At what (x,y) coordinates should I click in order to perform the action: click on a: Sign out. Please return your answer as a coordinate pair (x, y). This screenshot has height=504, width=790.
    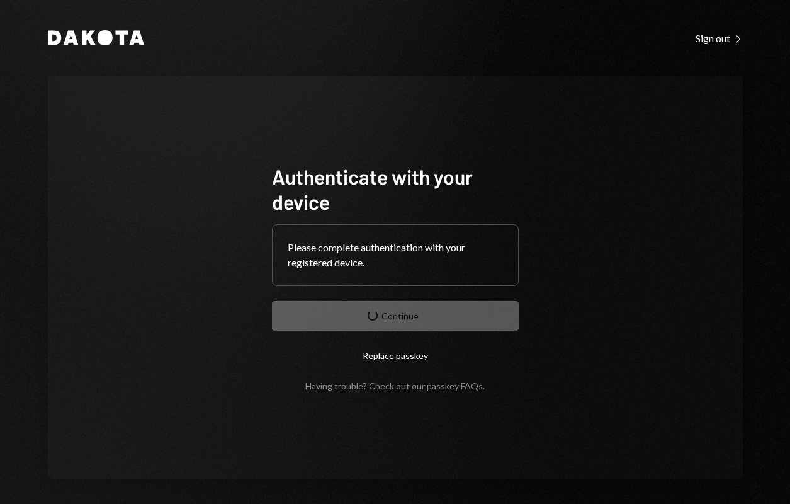
    Looking at the image, I should click on (719, 38).